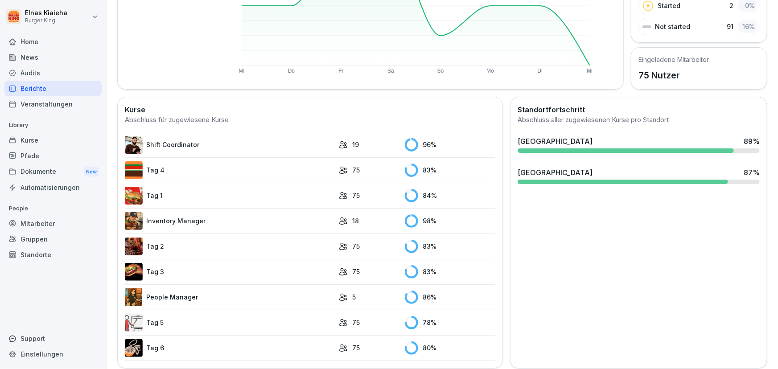 The image size is (778, 369). What do you see at coordinates (53, 140) in the screenshot?
I see `div: Kurse` at bounding box center [53, 140].